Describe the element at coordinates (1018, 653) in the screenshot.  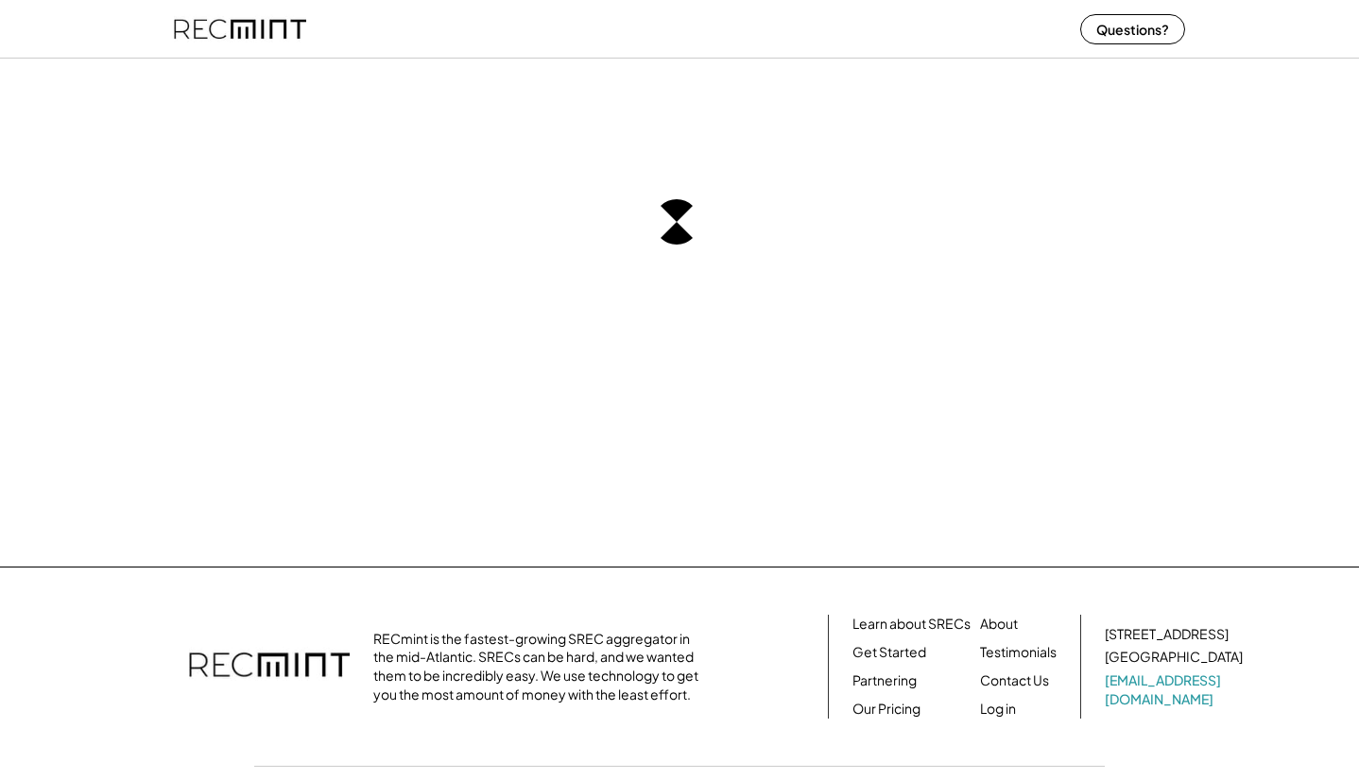
I see `a: Testimonials` at that location.